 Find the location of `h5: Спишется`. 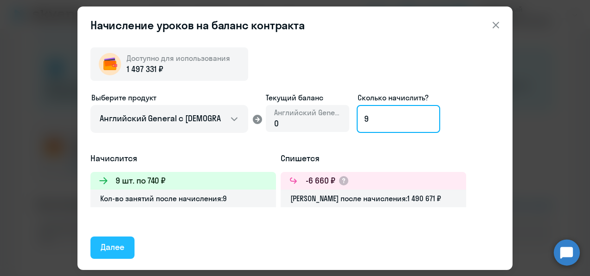

h5: Спишется is located at coordinates (373, 158).